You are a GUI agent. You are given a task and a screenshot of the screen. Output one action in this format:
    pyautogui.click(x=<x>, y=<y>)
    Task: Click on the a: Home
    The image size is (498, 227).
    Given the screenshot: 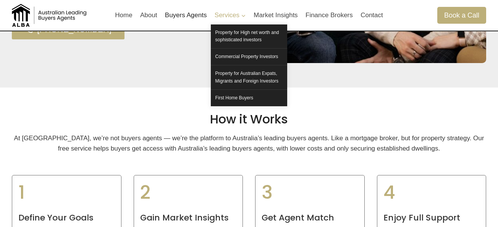 What is the action you would take?
    pyautogui.click(x=124, y=15)
    